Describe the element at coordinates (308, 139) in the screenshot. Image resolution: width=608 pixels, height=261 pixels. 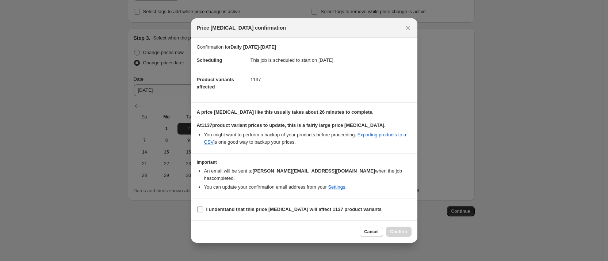
I see `li: You might want to perform a backup of your products before proceeding. is one good way to backup ...` at that location.